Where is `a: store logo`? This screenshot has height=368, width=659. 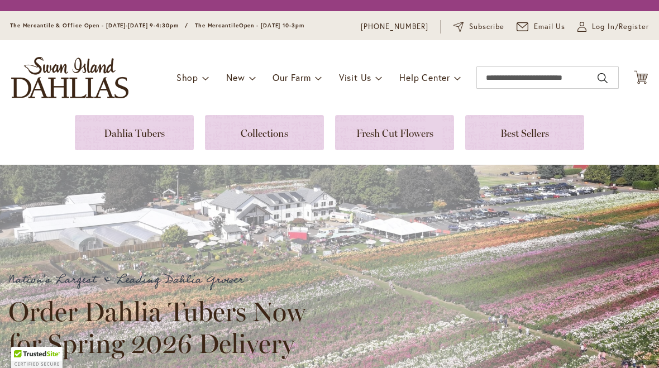 a: store logo is located at coordinates (70, 78).